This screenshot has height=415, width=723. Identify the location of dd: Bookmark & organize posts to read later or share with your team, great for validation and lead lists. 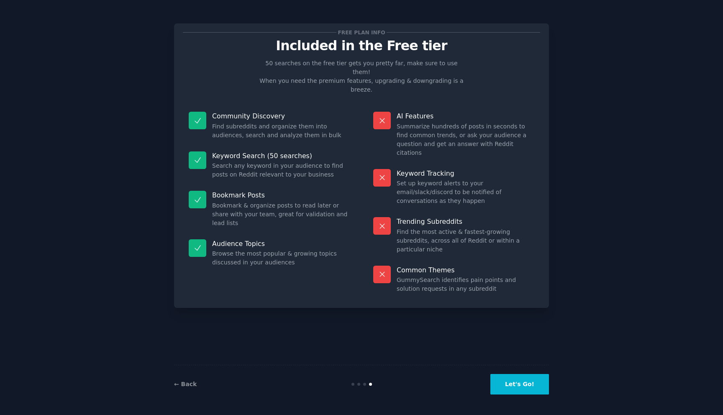
(281, 214).